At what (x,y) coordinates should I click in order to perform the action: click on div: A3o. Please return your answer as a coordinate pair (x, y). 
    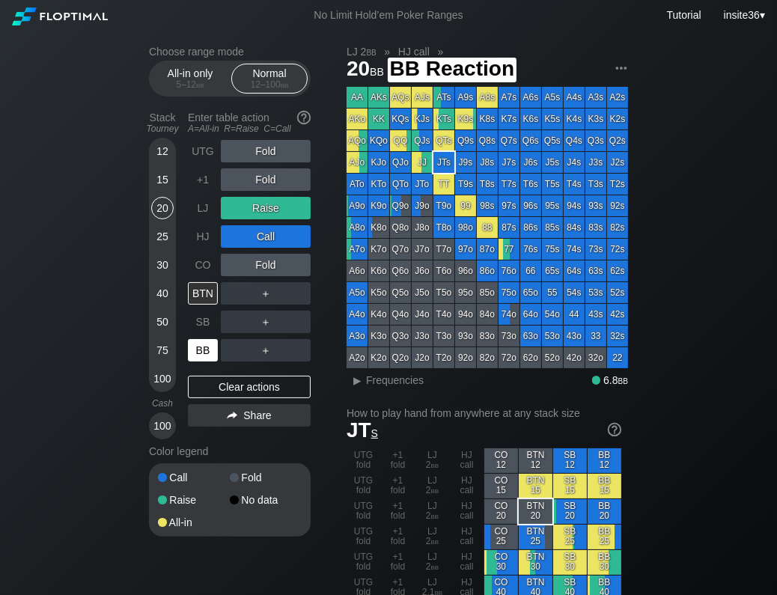
    Looking at the image, I should click on (357, 336).